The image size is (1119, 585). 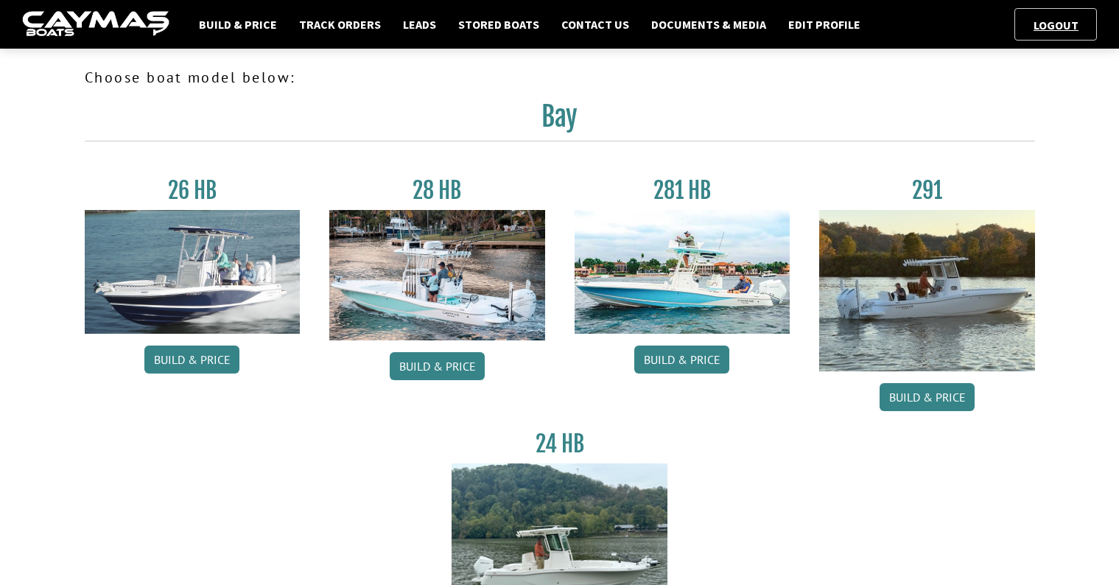 What do you see at coordinates (437, 190) in the screenshot?
I see `h3: 28 HB` at bounding box center [437, 190].